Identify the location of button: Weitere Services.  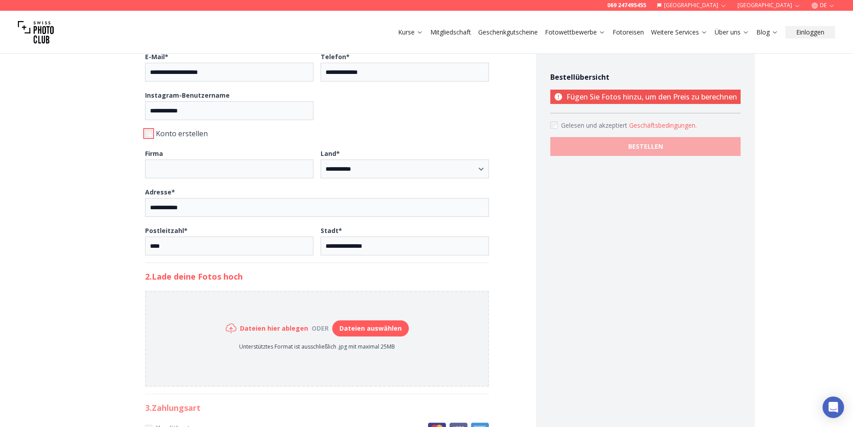
(680, 32).